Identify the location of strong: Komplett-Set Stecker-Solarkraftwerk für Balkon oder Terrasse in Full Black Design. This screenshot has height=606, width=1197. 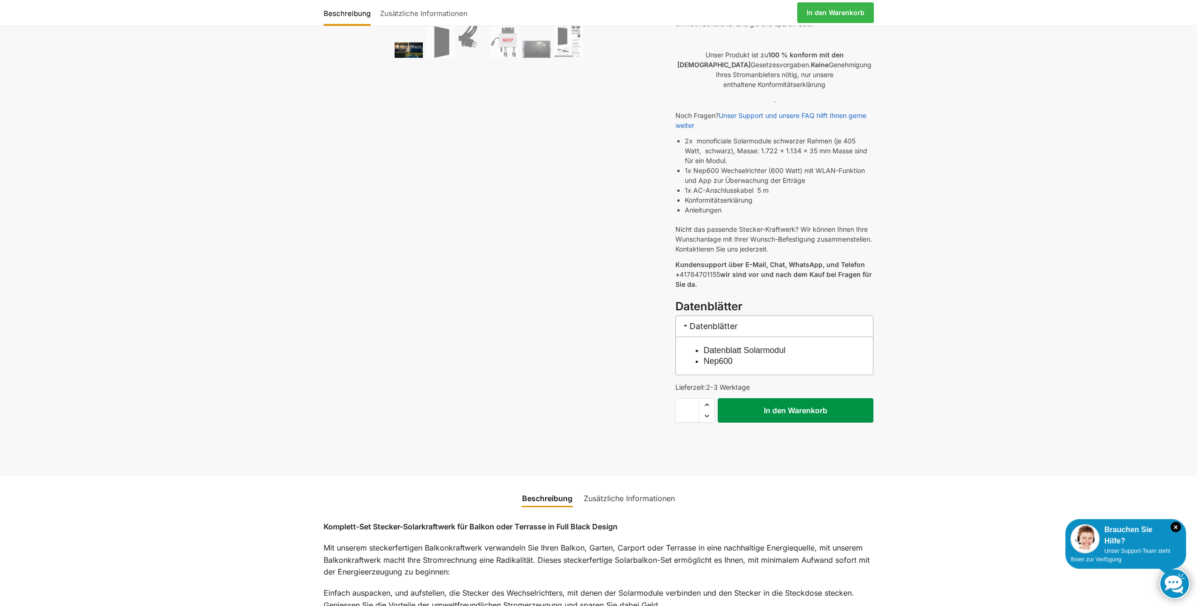
(470, 527).